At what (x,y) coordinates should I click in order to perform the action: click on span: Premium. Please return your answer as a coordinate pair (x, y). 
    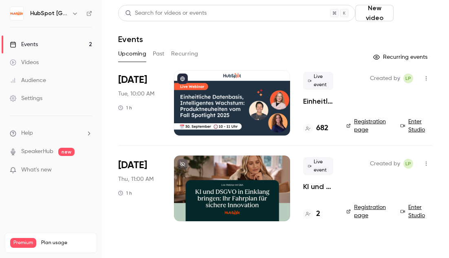
    Looking at the image, I should click on (23, 242).